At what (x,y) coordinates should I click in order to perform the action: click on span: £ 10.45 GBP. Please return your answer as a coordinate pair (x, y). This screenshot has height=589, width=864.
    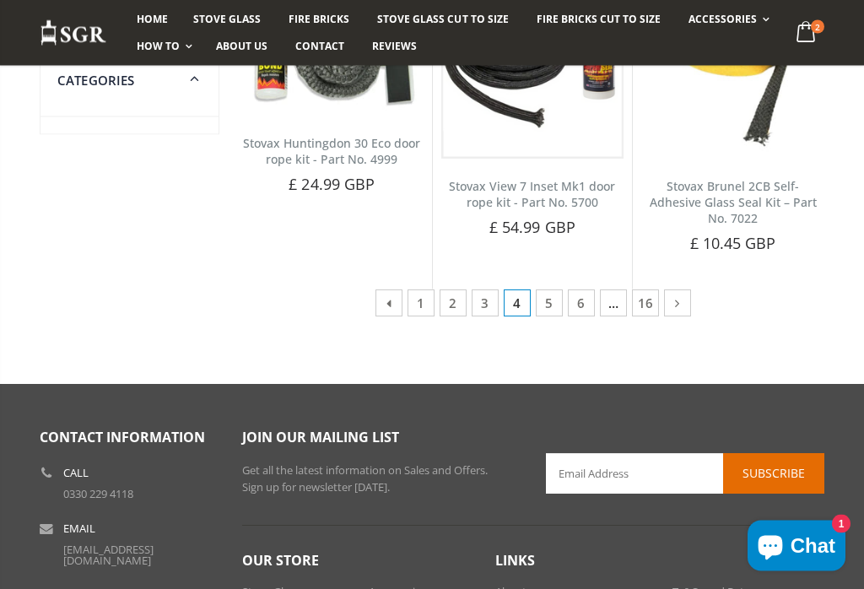
    Looking at the image, I should click on (733, 244).